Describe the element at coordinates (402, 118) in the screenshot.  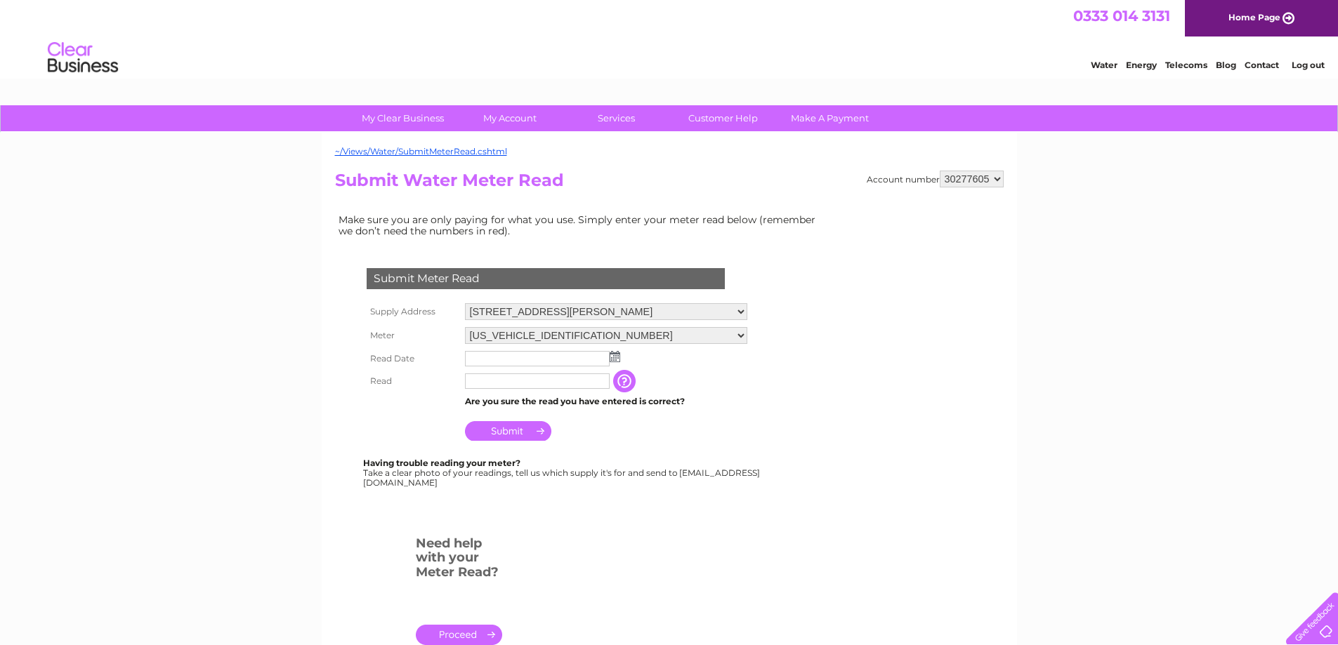
I see `a: My Clear Business` at that location.